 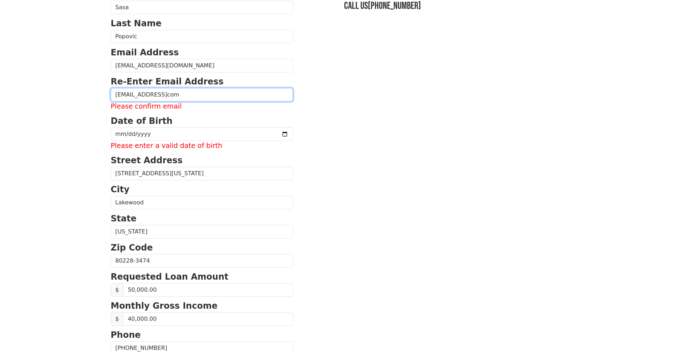 What do you see at coordinates (202, 306) in the screenshot?
I see `p: Monthly Gross Income` at bounding box center [202, 306].